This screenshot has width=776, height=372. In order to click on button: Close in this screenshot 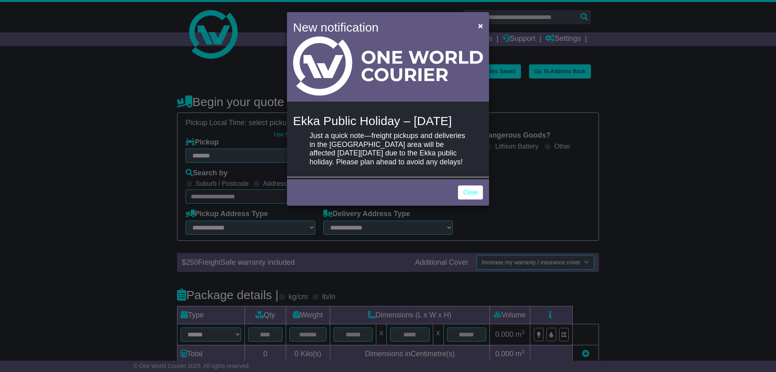, I will do `click(481, 25)`.